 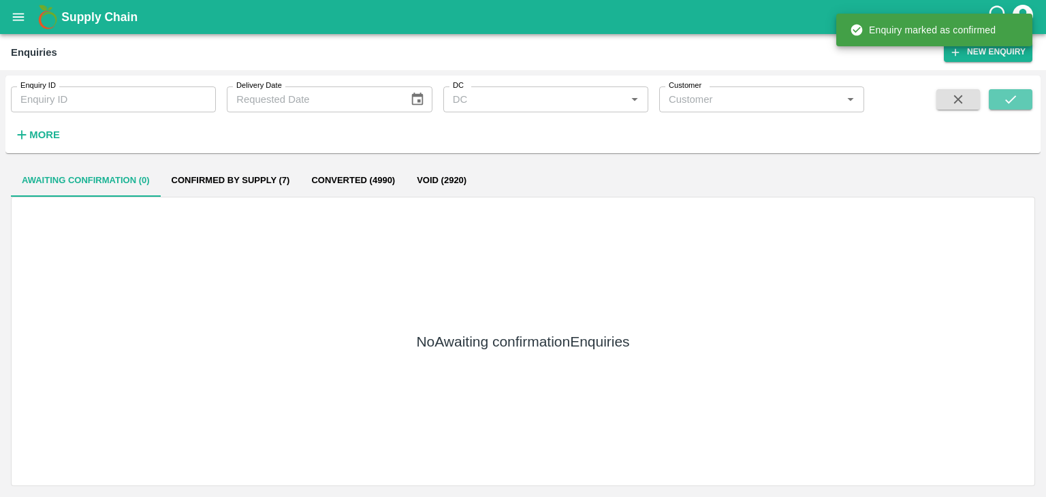 What do you see at coordinates (524, 17) in the screenshot?
I see `a: Supply Chain` at bounding box center [524, 17].